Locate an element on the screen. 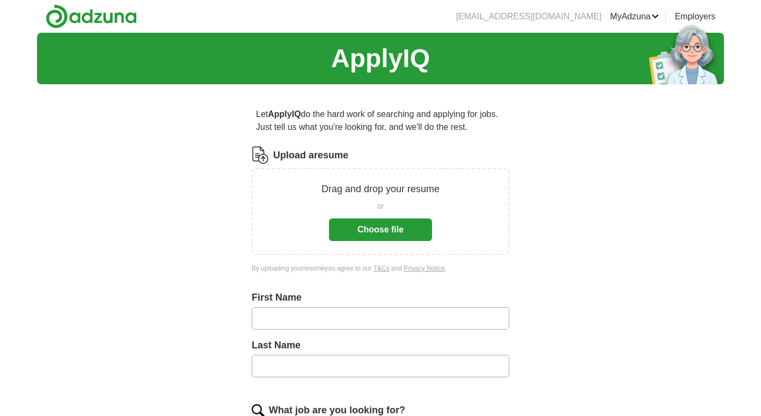  label: First Name is located at coordinates (381, 297).